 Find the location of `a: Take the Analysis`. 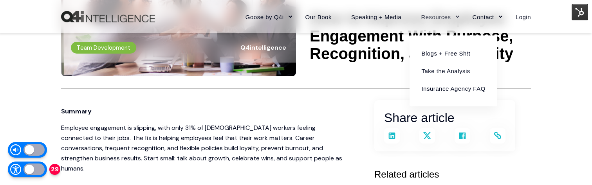

a: Take the Analysis is located at coordinates (453, 70).